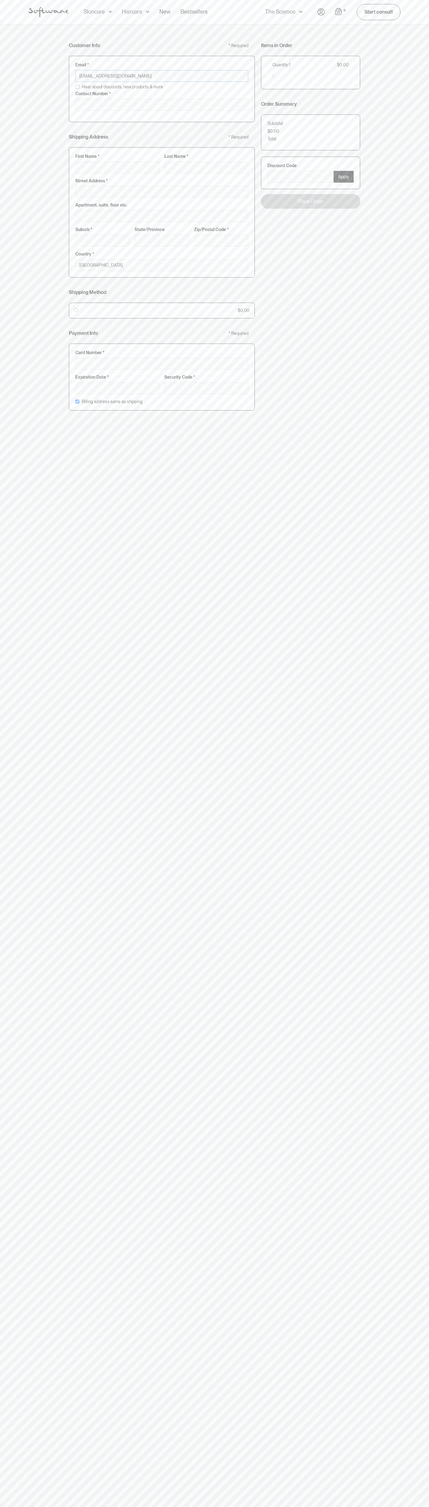 Image resolution: width=429 pixels, height=1507 pixels. I want to click on label: Last Name *, so click(206, 156).